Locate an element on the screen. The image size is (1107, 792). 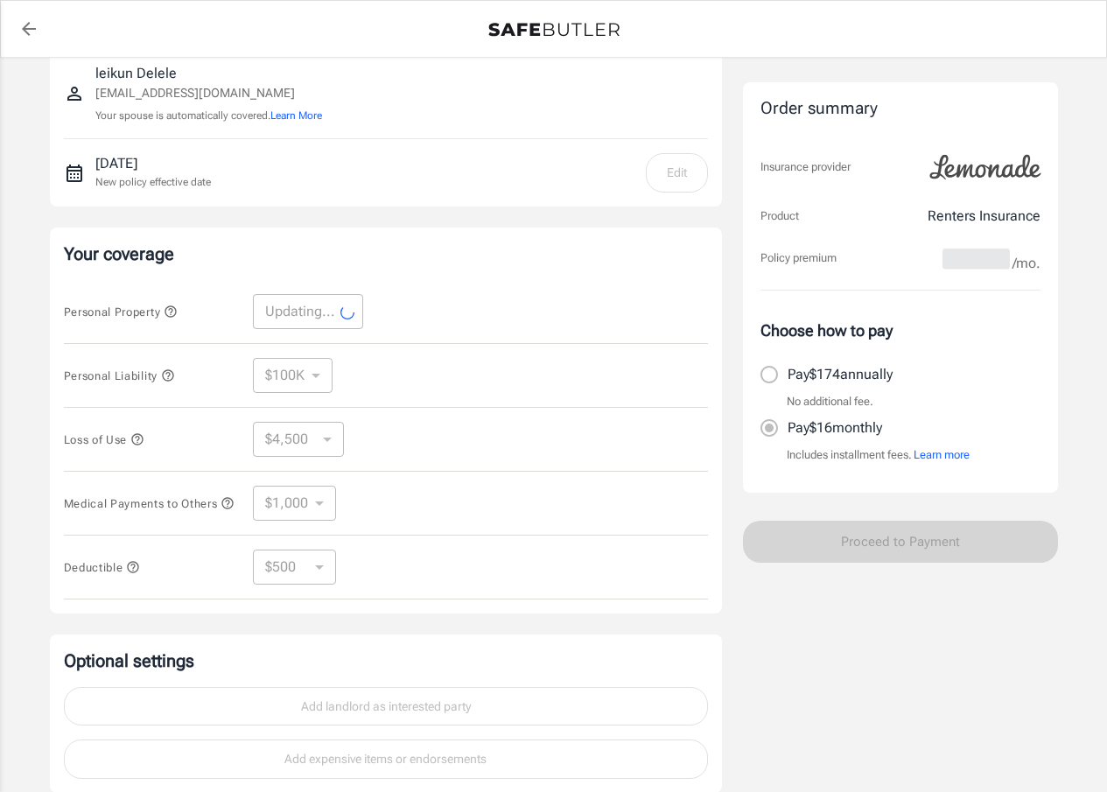
span: Loss of Use is located at coordinates (104, 439).